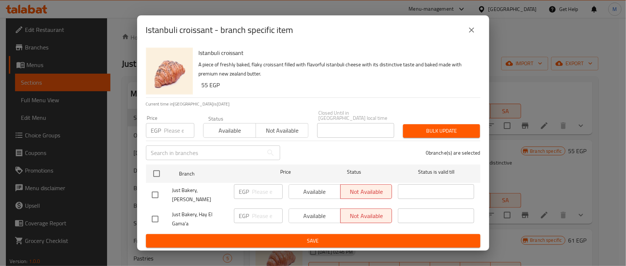  What do you see at coordinates (313, 241) in the screenshot?
I see `button: Save` at bounding box center [313, 241].